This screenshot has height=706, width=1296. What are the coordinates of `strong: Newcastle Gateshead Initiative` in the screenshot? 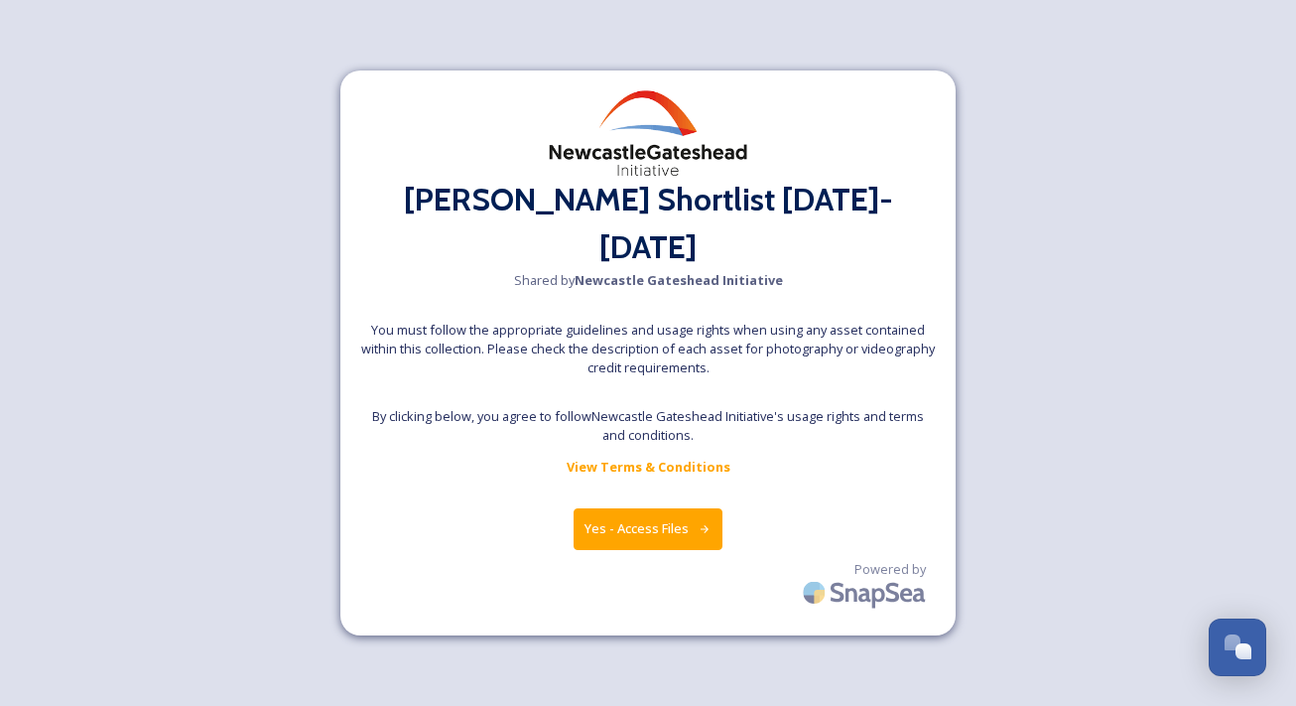 It's located at (679, 280).